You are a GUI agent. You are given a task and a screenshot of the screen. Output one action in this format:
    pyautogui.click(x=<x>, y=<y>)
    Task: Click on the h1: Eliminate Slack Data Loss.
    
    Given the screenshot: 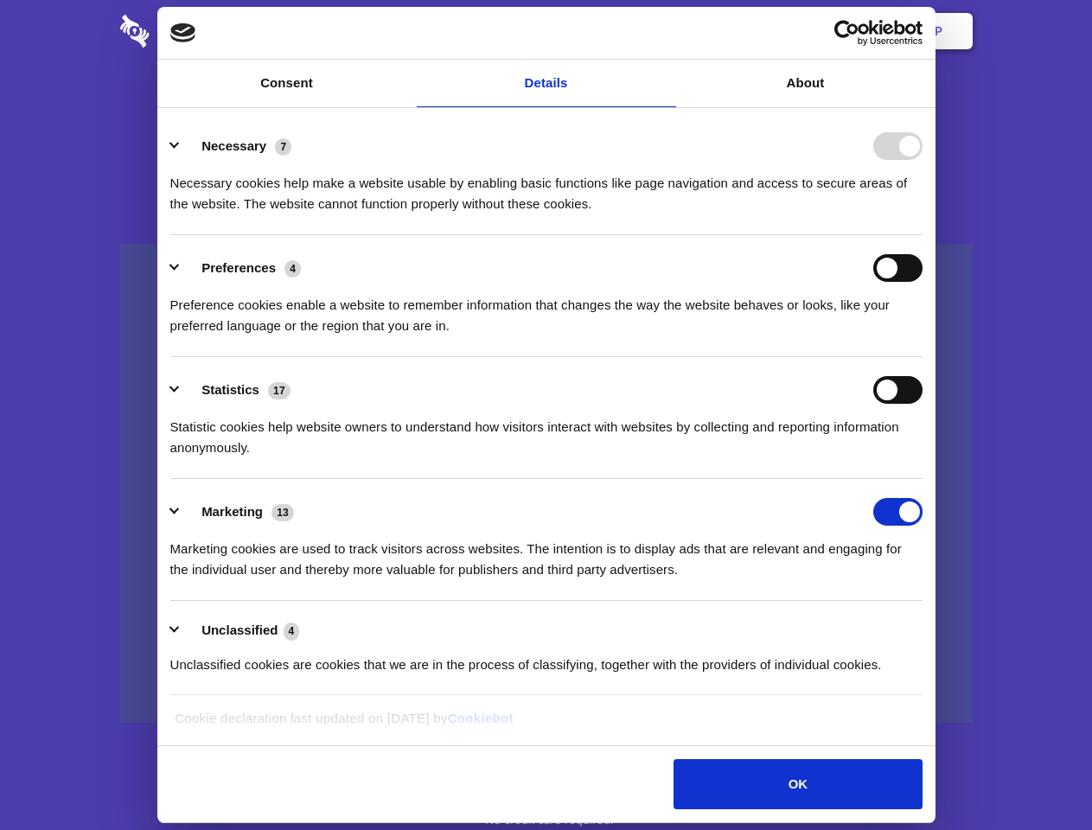 What is the action you would take?
    pyautogui.click(x=546, y=109)
    